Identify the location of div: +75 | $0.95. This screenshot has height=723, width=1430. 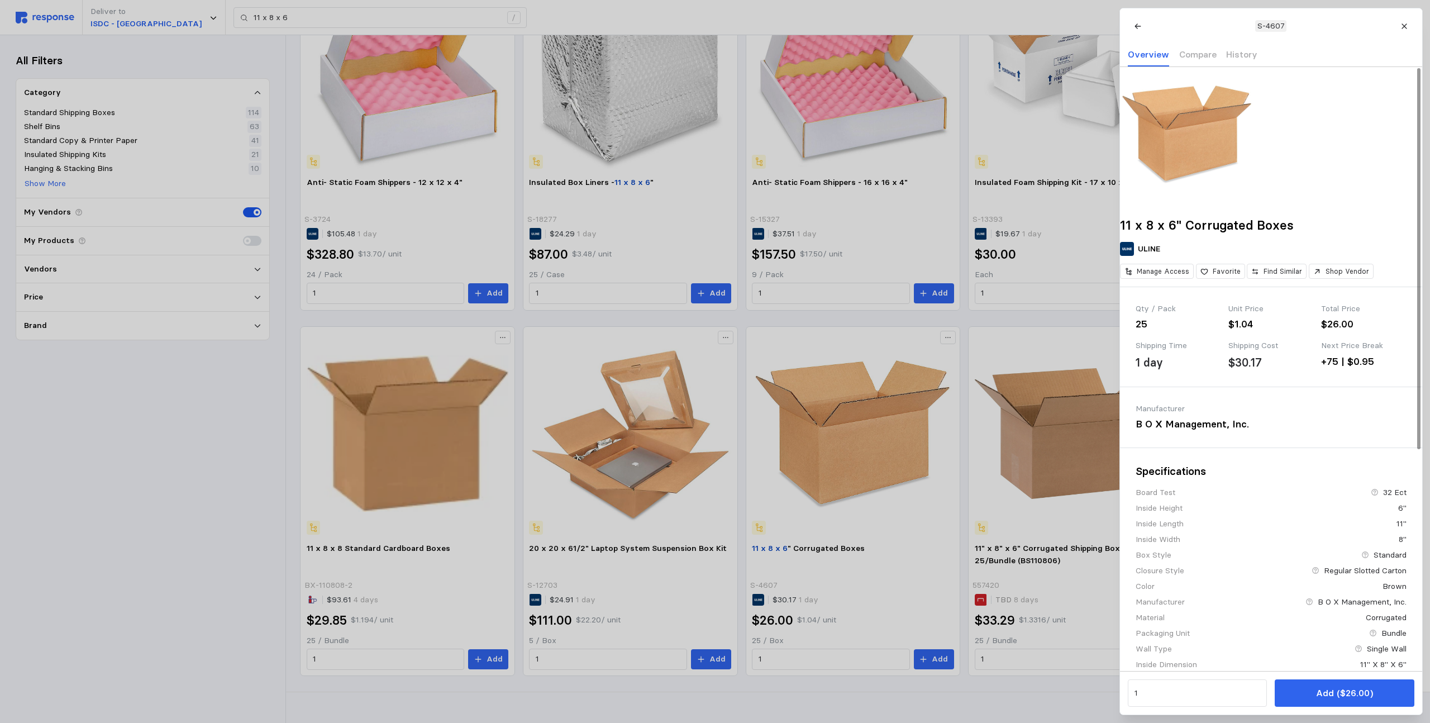
(1363, 361).